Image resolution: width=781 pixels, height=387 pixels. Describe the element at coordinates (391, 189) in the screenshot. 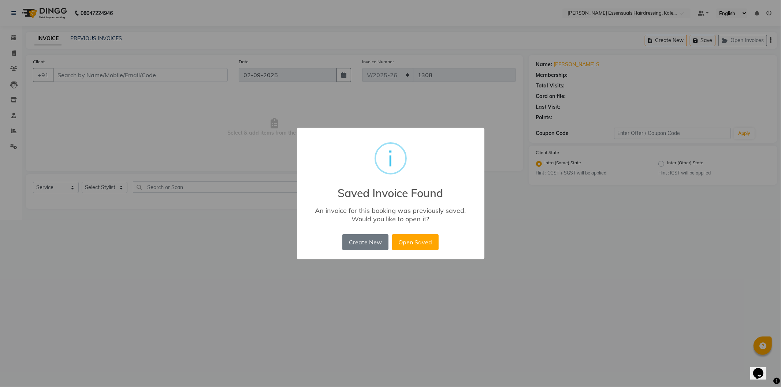

I see `h2: Saved Invoice Found` at that location.